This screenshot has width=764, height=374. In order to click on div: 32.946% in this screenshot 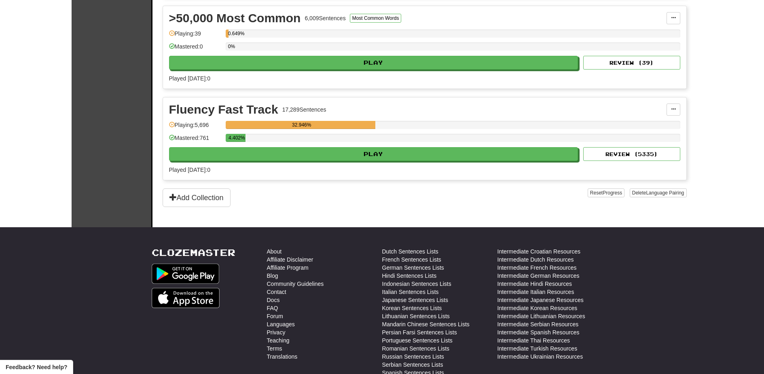, I will do `click(302, 125)`.